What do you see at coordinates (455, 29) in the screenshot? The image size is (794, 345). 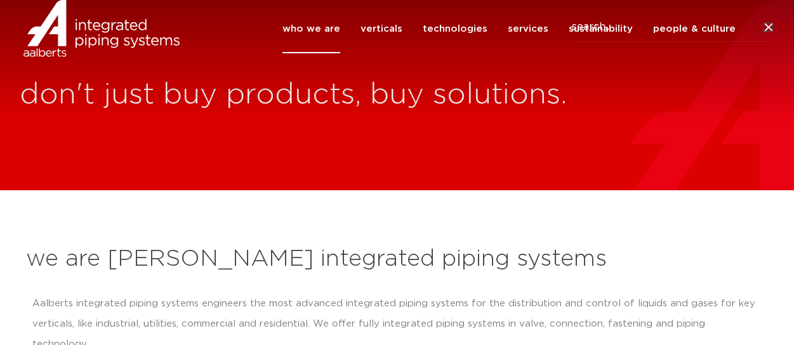 I see `a: technologies` at bounding box center [455, 29].